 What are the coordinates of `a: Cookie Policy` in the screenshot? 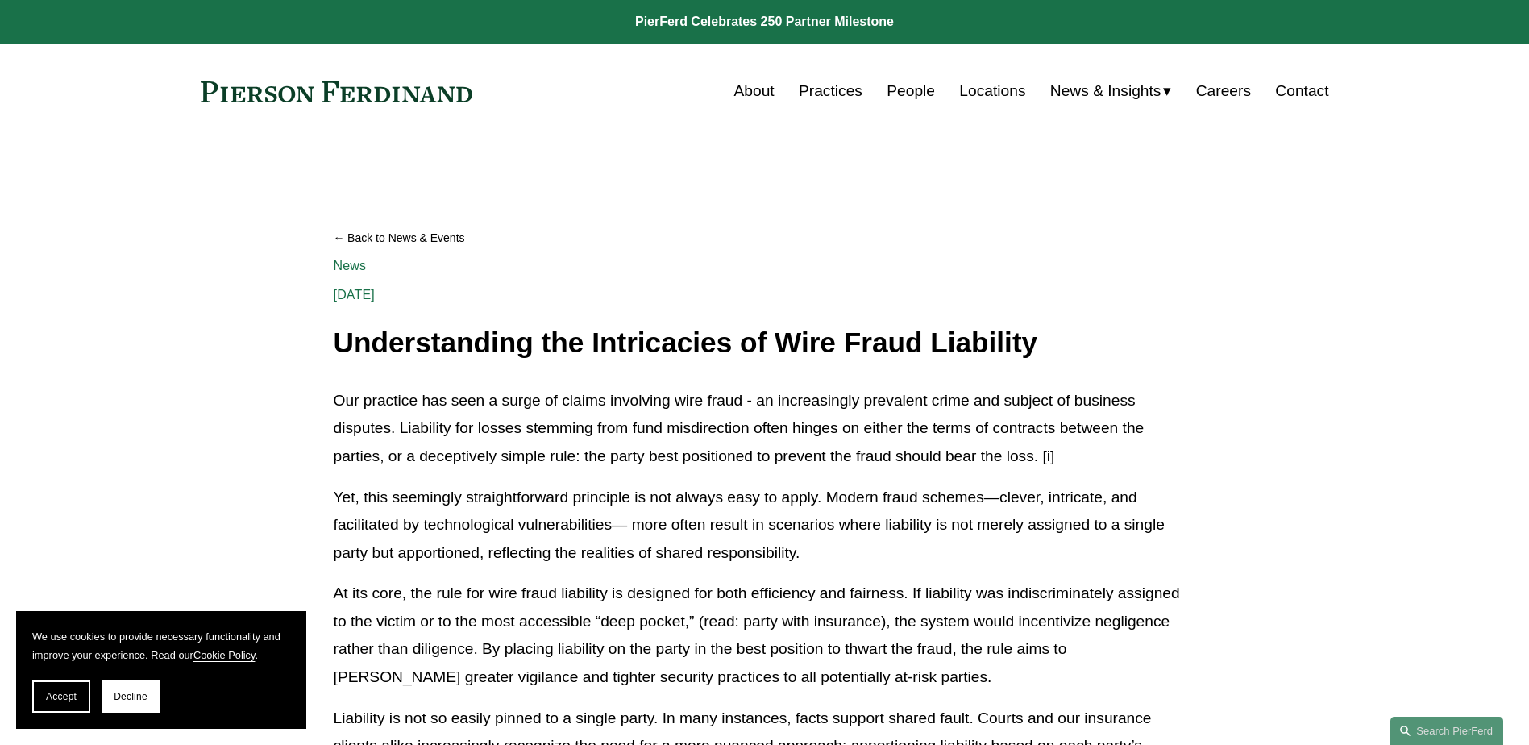 It's located at (224, 654).